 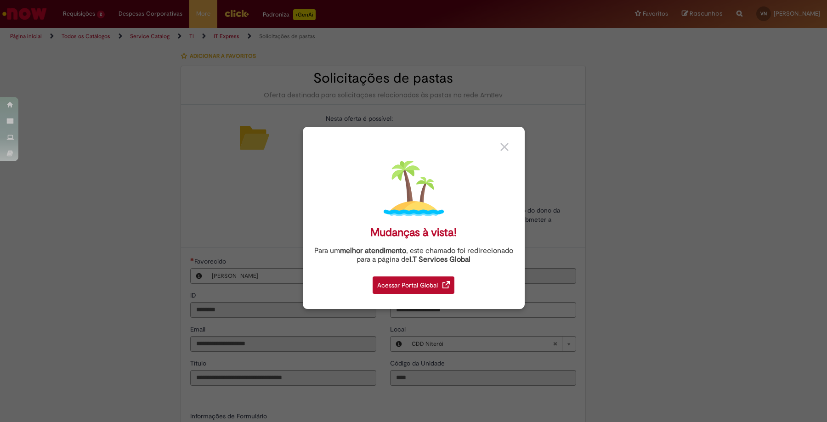 I want to click on div: Para um , este chamado foi redirecionado para a página de, so click(x=414, y=256).